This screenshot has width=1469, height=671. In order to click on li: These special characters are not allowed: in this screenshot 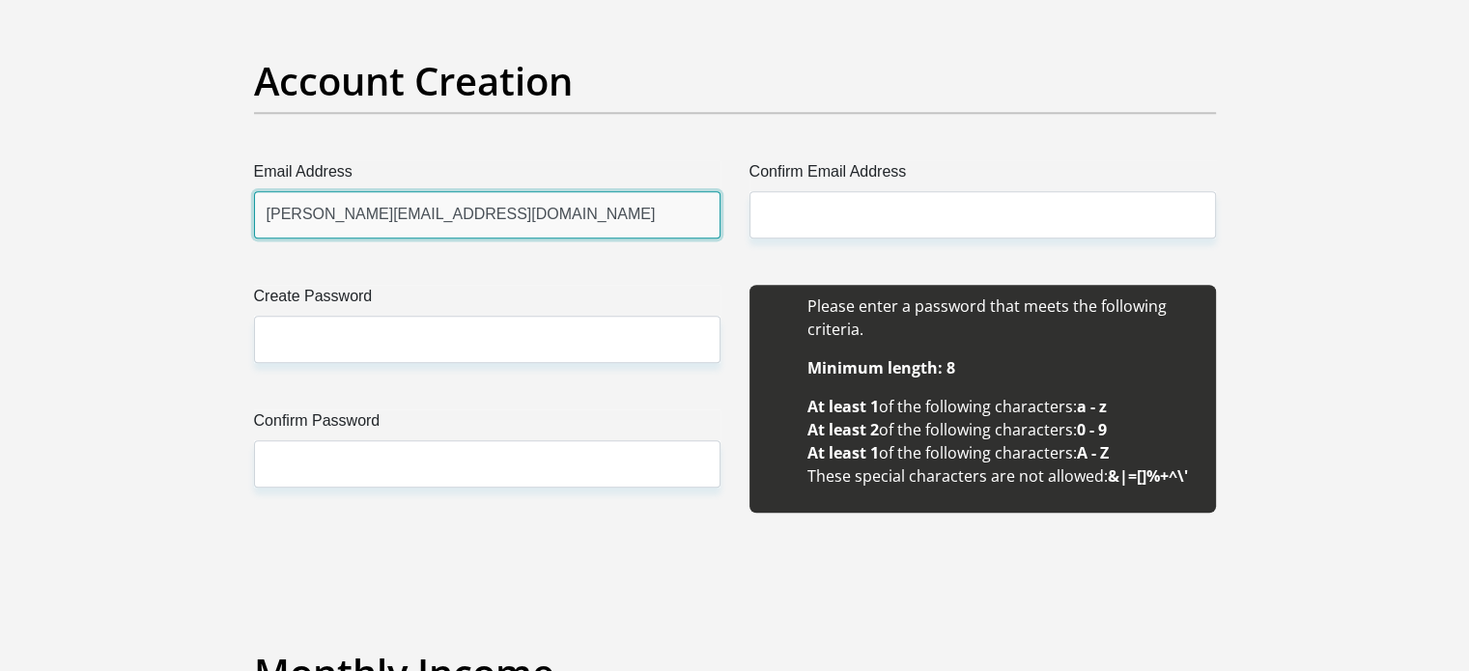, I will do `click(1001, 476)`.